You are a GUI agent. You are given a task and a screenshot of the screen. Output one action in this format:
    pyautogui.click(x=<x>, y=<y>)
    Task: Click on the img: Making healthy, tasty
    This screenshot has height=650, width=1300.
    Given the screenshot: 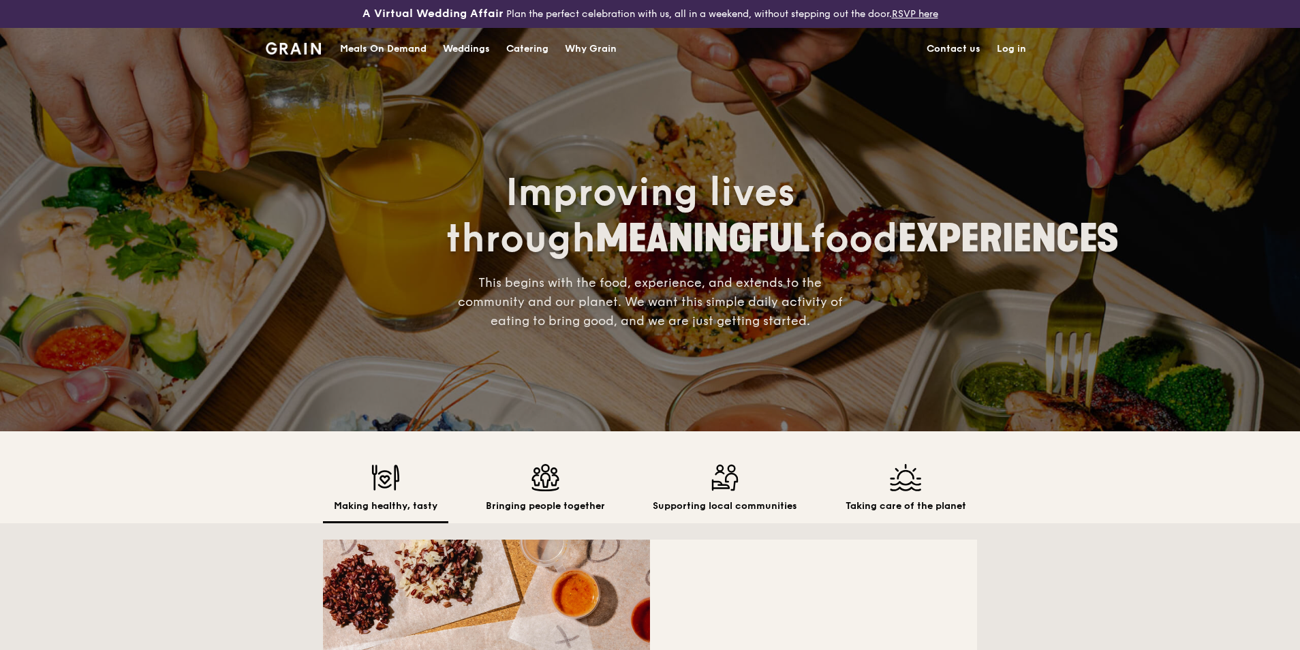 What is the action you would take?
    pyautogui.click(x=386, y=478)
    